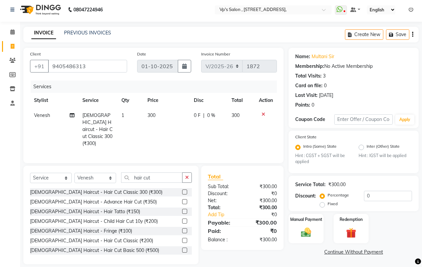 The image size is (422, 267). Describe the element at coordinates (354, 66) in the screenshot. I see `div: No Active Membership` at that location.